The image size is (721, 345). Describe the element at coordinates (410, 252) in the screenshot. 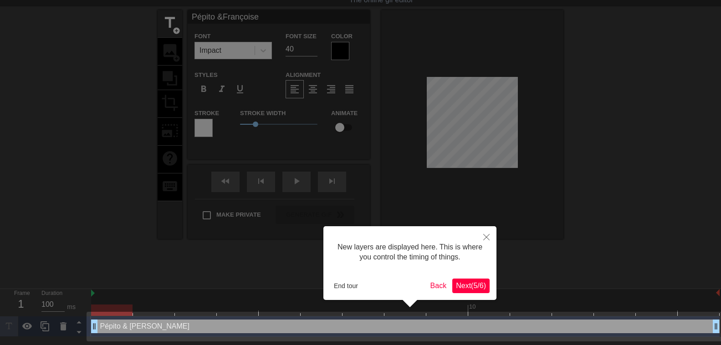

I see `div: New layers are displayed here. This is where you control the timing of things.` at that location.